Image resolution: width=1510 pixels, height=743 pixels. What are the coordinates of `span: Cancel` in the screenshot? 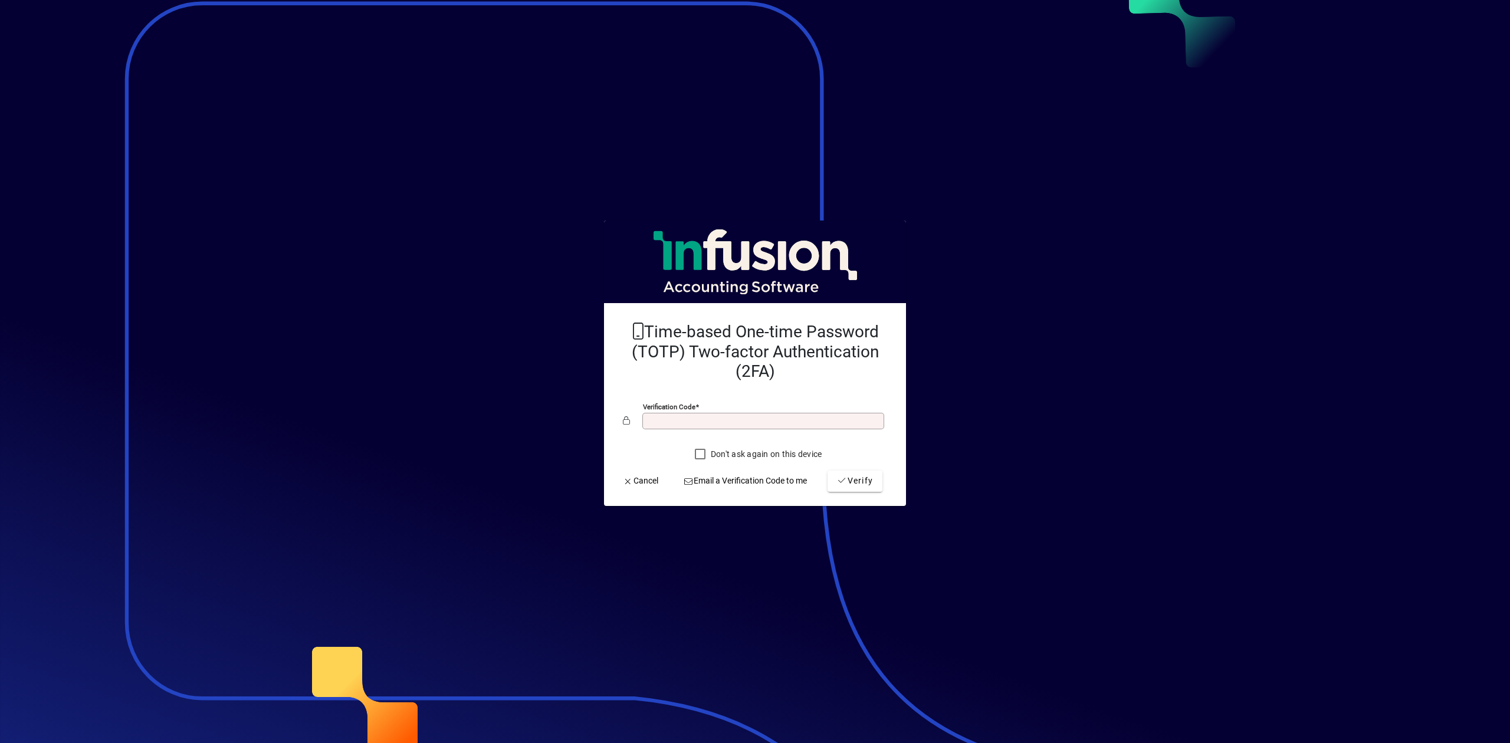 It's located at (640, 481).